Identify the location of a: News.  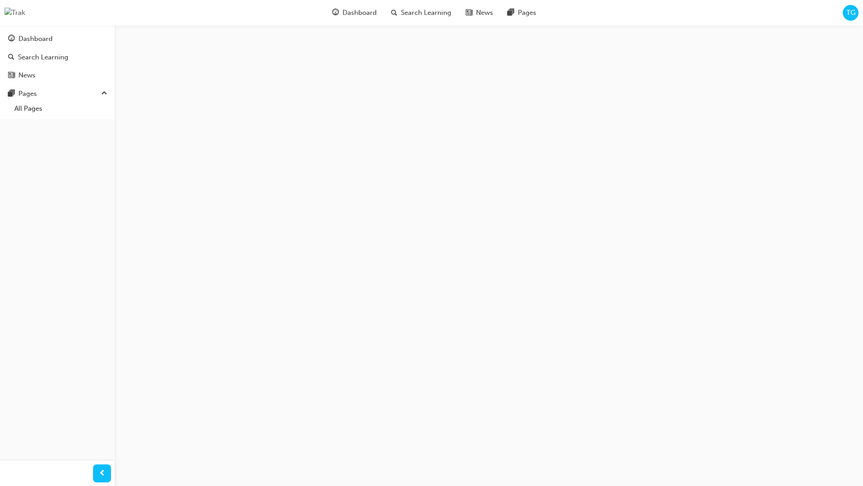
(57, 75).